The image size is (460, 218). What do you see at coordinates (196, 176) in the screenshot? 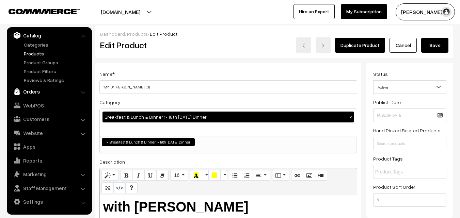
I see `button: Recent Color` at bounding box center [196, 176].